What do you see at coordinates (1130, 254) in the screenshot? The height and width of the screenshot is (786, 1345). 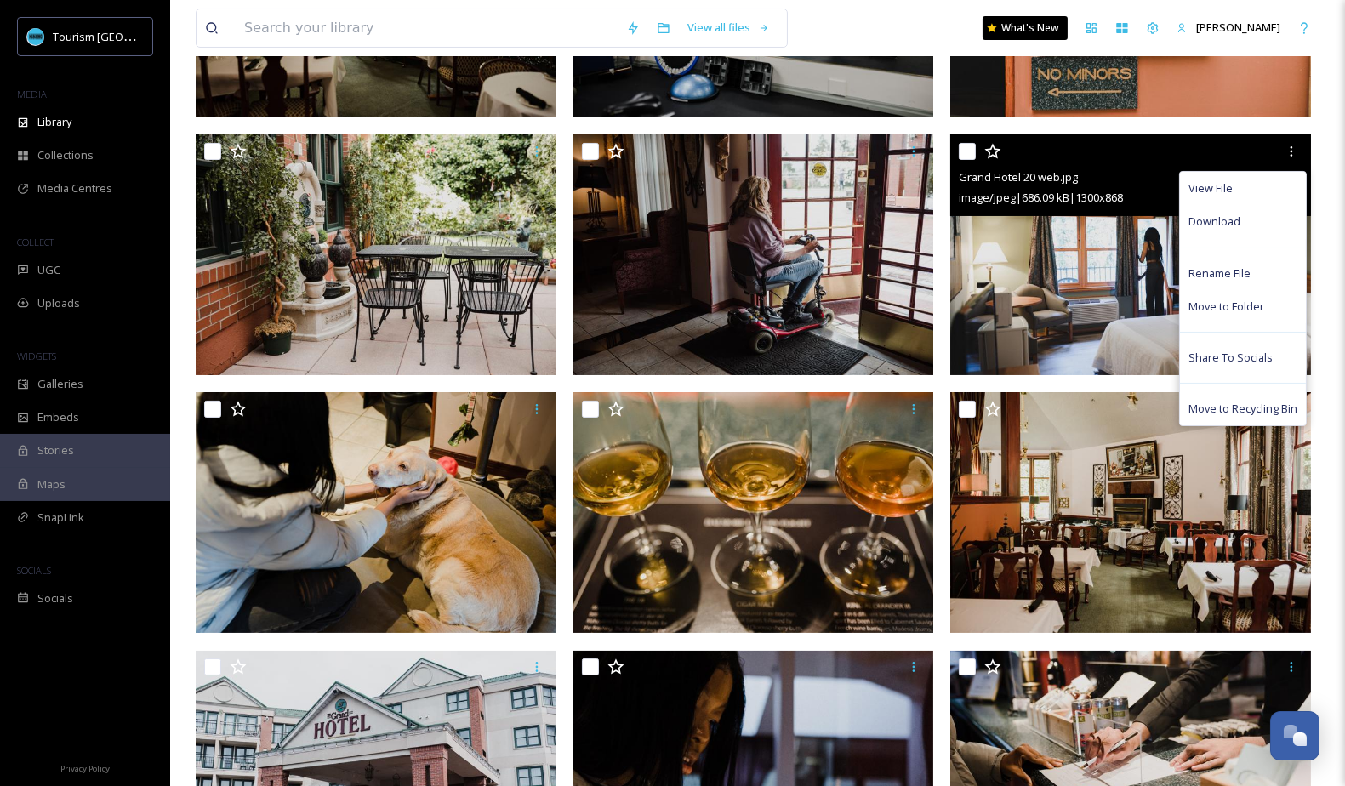 I see `img: Grand Hotel 20 web.jpg` at bounding box center [1130, 254].